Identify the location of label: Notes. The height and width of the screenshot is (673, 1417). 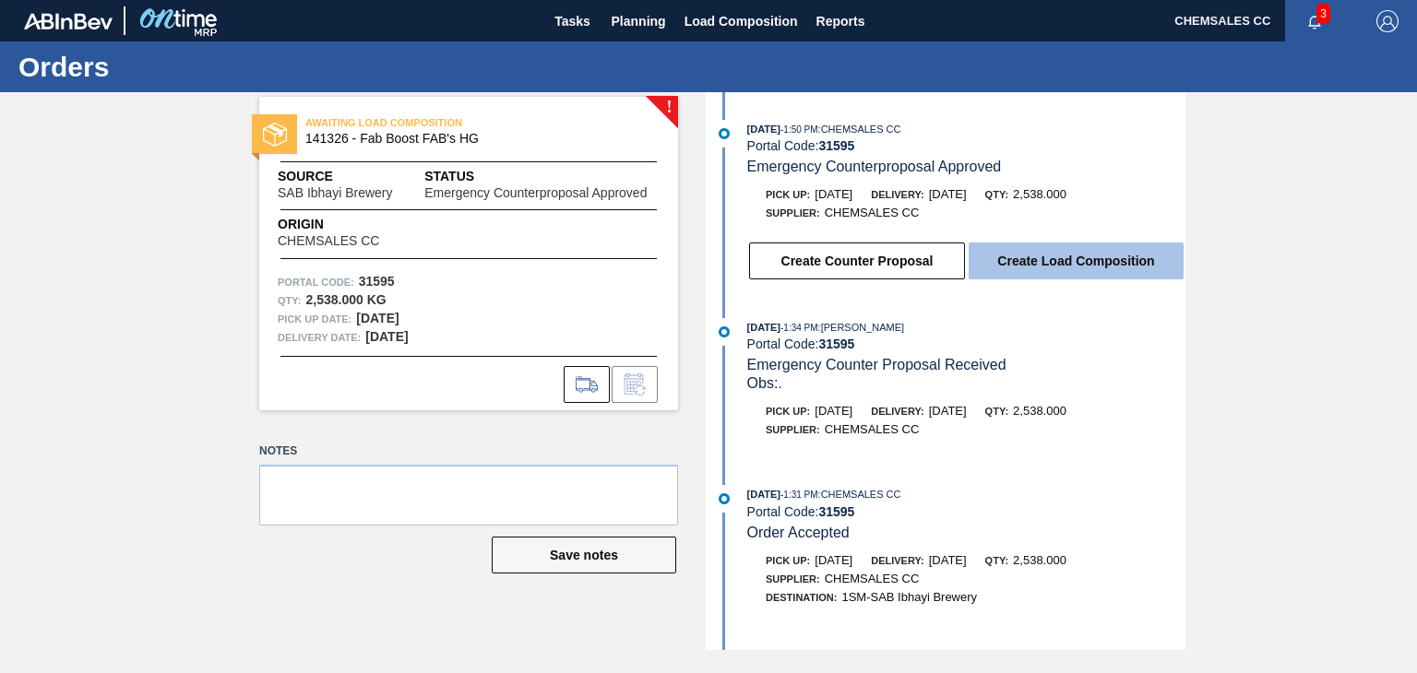
(468, 451).